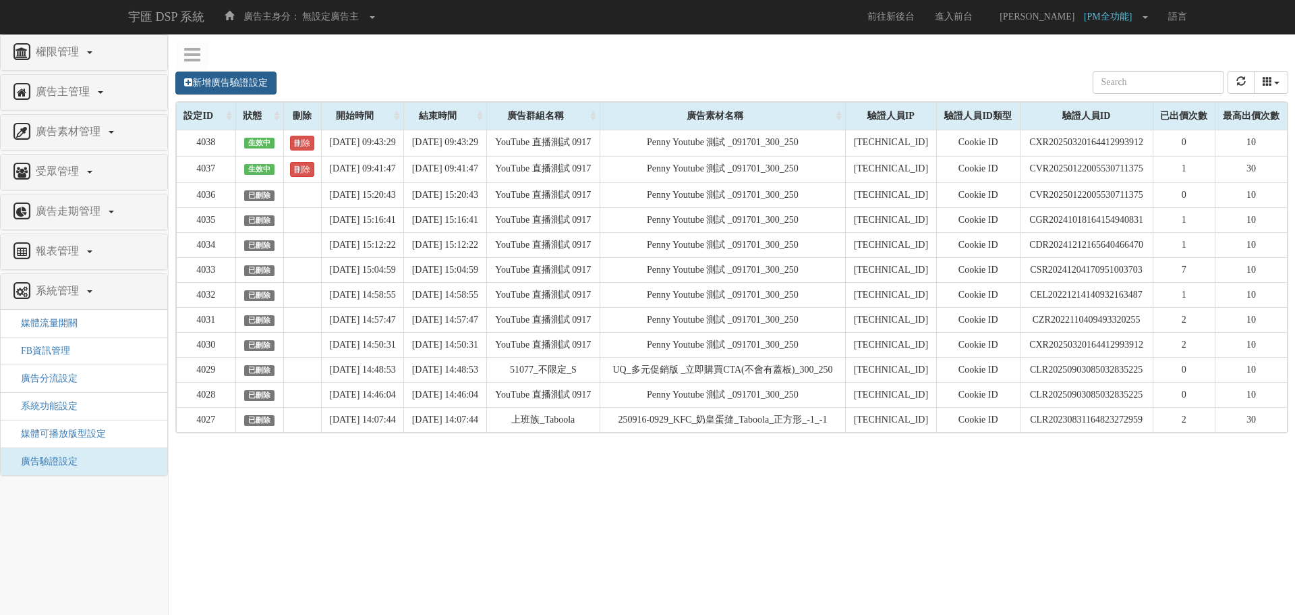 The width and height of the screenshot is (1295, 615). What do you see at coordinates (44, 405) in the screenshot?
I see `span: 系統功能設定` at bounding box center [44, 405].